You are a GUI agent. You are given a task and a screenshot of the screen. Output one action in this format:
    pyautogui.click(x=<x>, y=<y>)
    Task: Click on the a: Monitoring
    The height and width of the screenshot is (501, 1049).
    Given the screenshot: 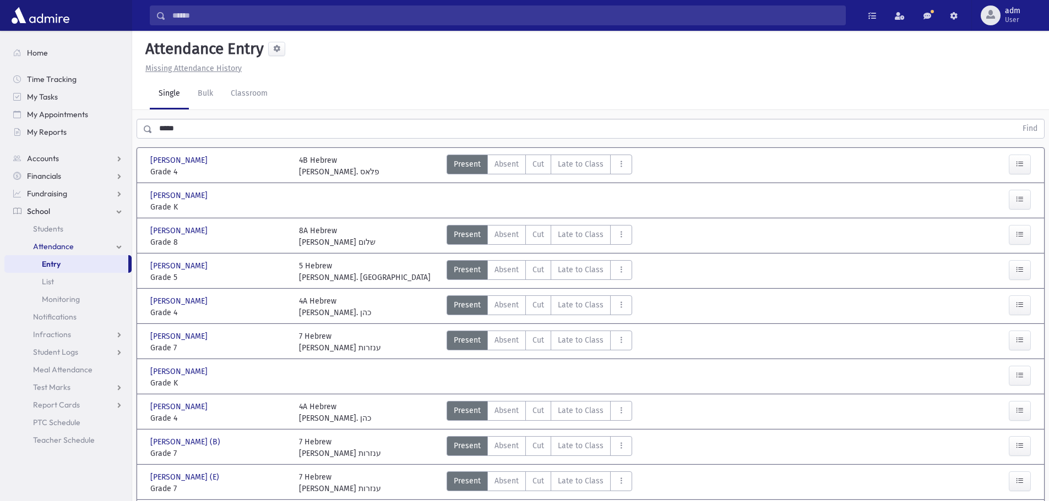 What is the action you would take?
    pyautogui.click(x=68, y=299)
    